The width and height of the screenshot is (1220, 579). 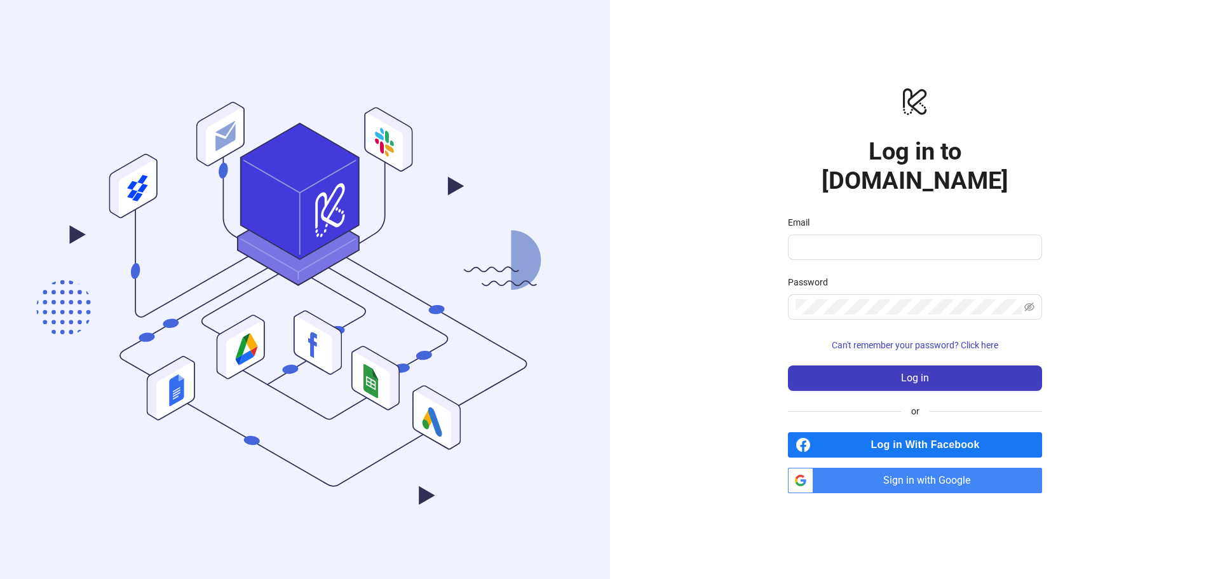 What do you see at coordinates (929, 445) in the screenshot?
I see `span: Log in With Facebook` at bounding box center [929, 445].